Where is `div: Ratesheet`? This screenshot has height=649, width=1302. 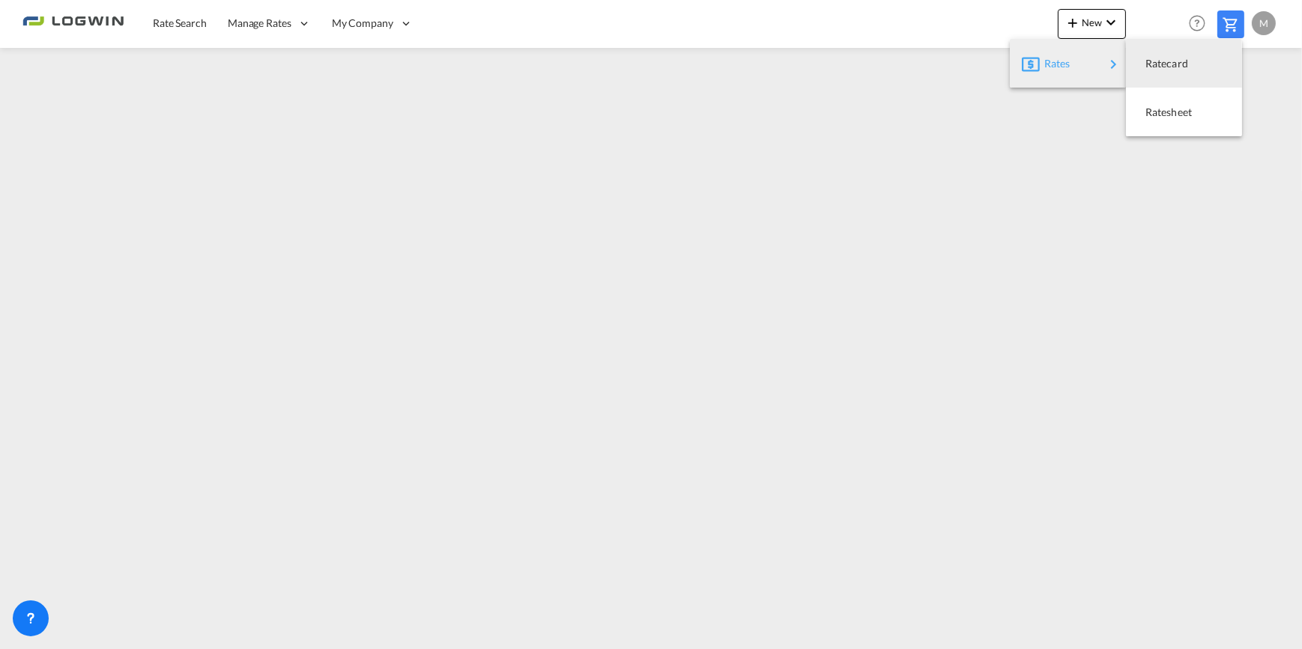 div: Ratesheet is located at coordinates (1183, 112).